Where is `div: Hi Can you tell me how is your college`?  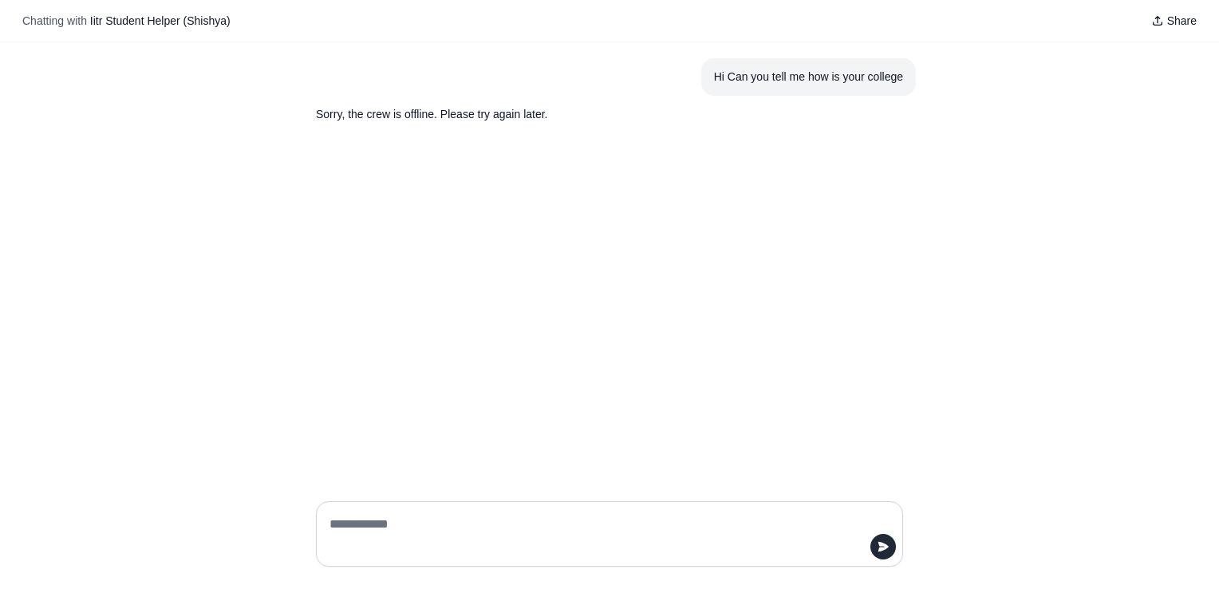
div: Hi Can you tell me how is your college is located at coordinates (808, 77).